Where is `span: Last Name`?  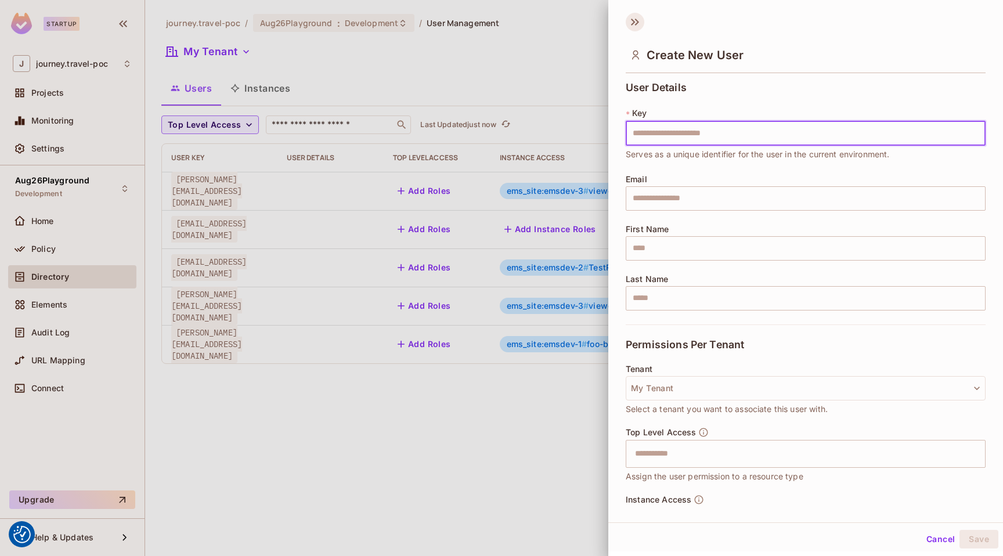
span: Last Name is located at coordinates (647, 279).